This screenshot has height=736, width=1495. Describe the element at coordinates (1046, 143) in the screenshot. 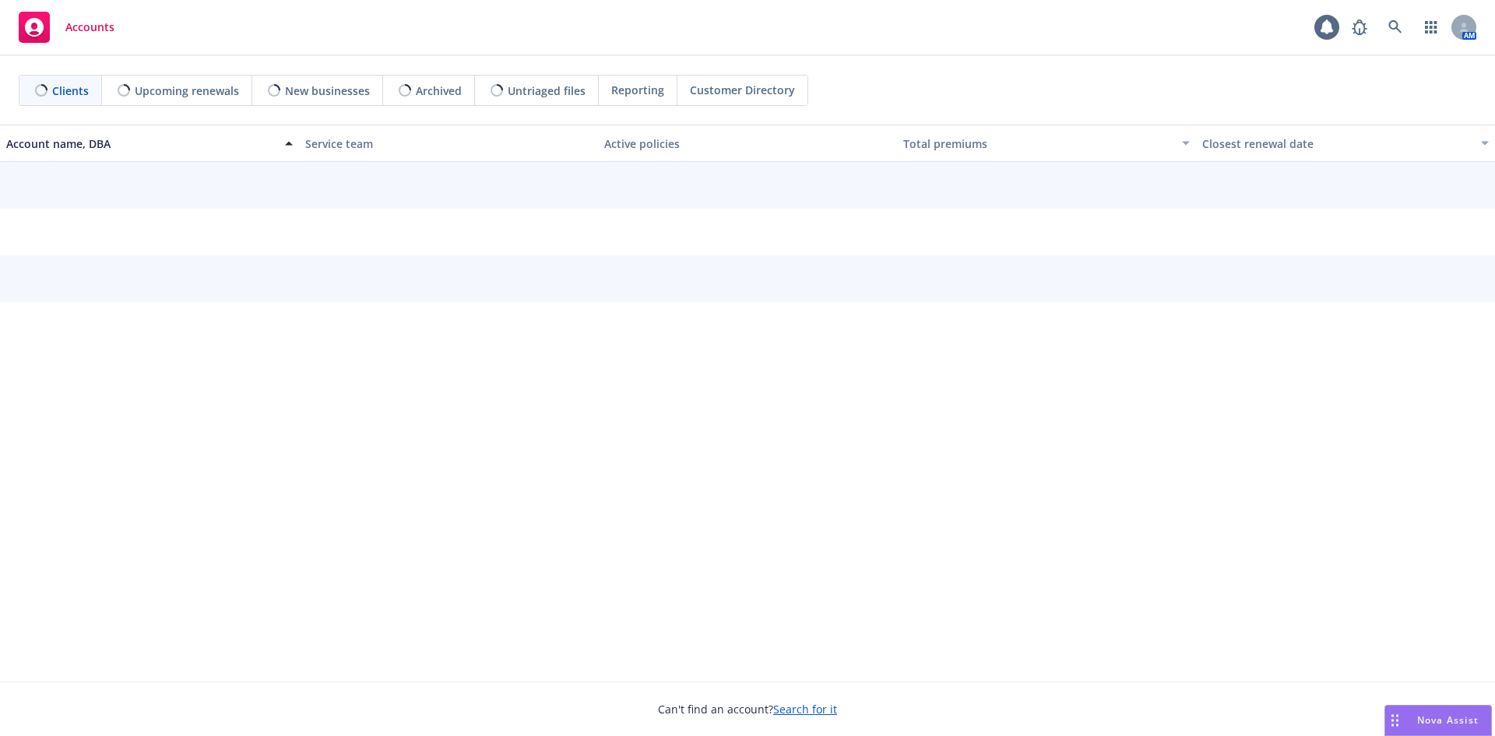

I see `button: Total premiums` at that location.